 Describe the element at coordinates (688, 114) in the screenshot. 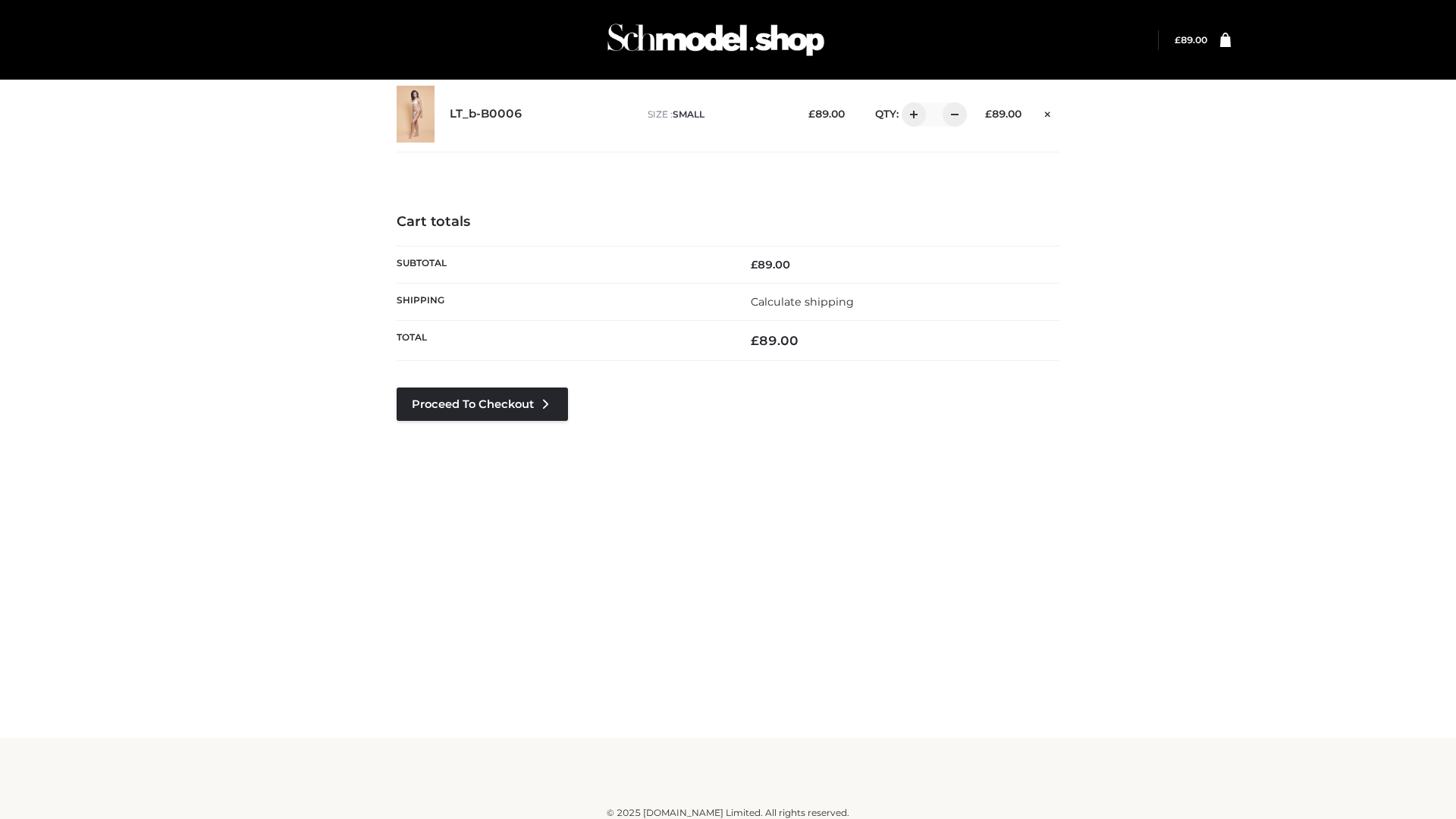

I see `span: SMALL` at that location.